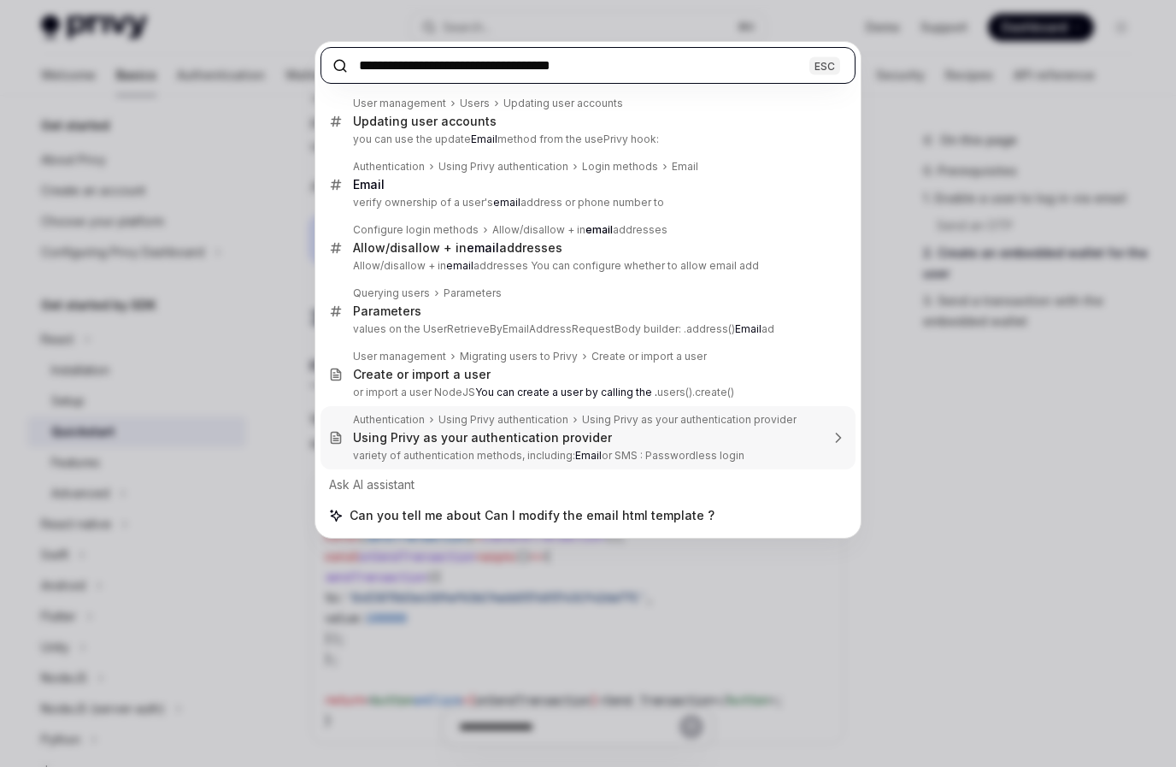 The width and height of the screenshot is (1176, 767). I want to click on div: Ask AI assistant, so click(588, 485).